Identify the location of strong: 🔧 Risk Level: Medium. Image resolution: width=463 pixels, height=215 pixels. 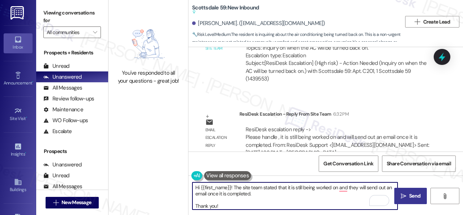
(211, 34).